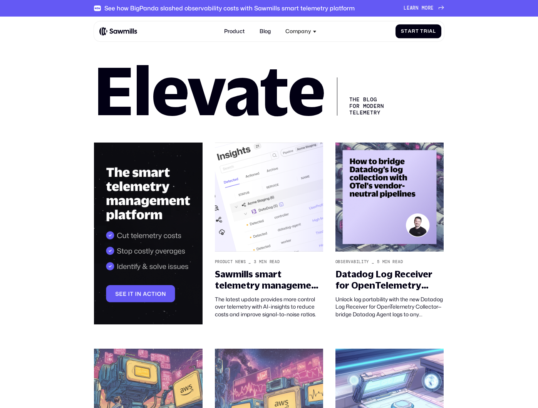 The image size is (538, 408). I want to click on span: L, so click(405, 8).